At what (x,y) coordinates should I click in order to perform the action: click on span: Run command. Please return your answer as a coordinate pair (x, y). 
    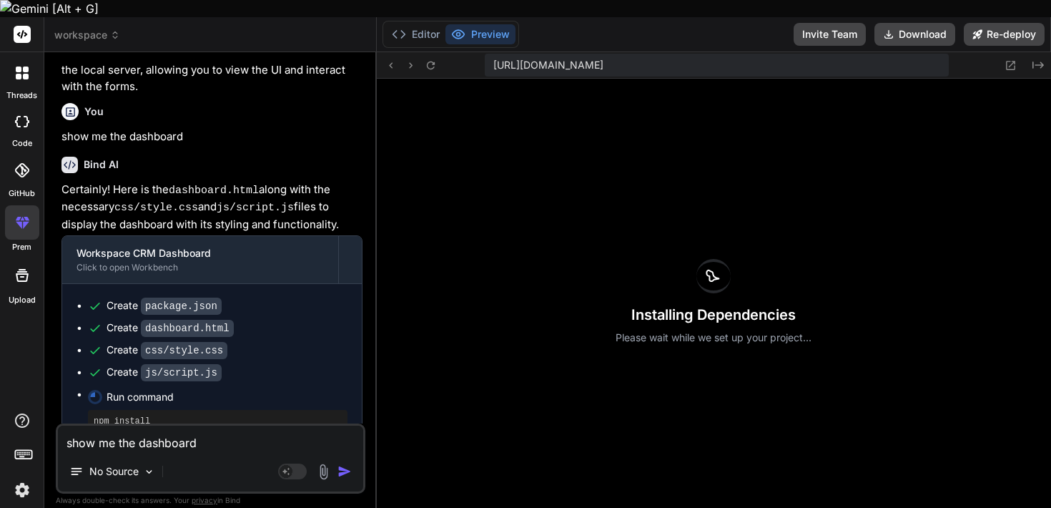
    Looking at the image, I should click on (227, 397).